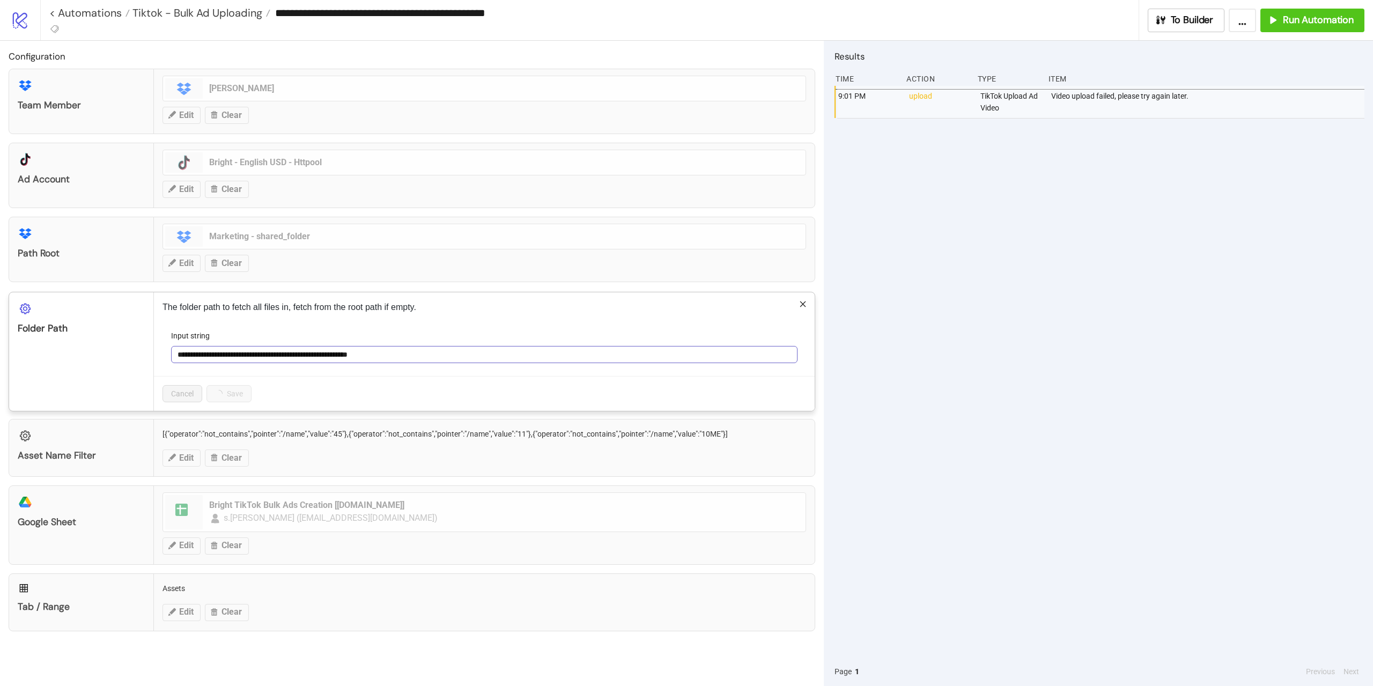  I want to click on label: Input string, so click(194, 336).